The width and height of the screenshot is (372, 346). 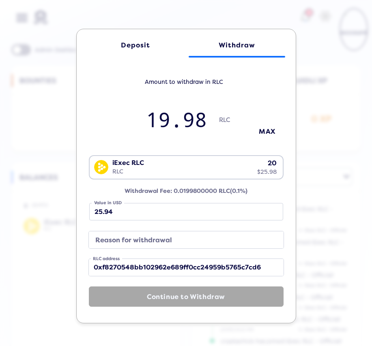 What do you see at coordinates (267, 163) in the screenshot?
I see `div: 20` at bounding box center [267, 163].